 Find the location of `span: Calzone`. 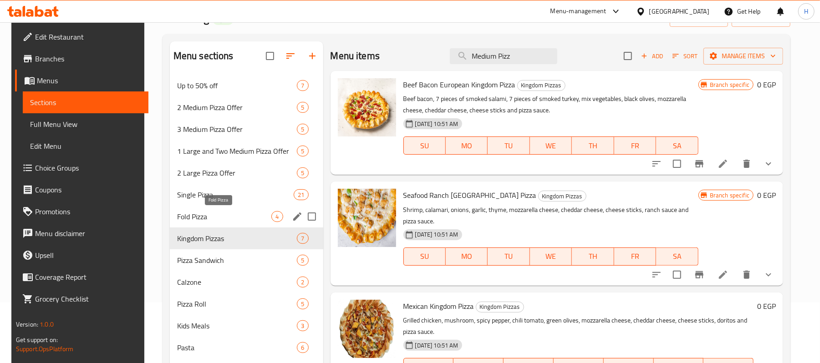

span: Calzone is located at coordinates (237, 282).